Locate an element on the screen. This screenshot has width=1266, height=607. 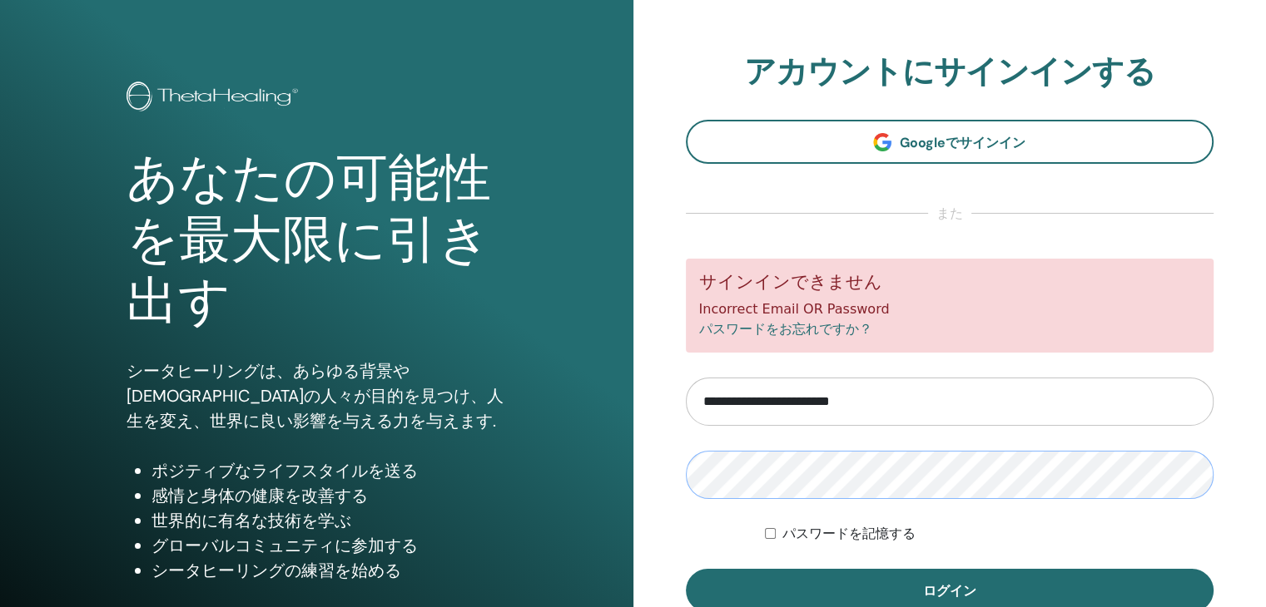
div: Keep me authenticated indefinitely or until I manually logout is located at coordinates (988, 534).